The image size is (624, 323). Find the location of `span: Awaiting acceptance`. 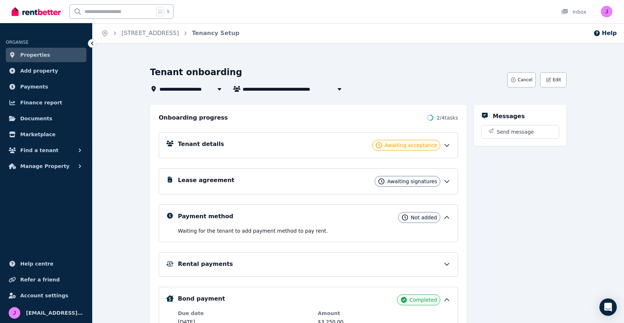

span: Awaiting acceptance is located at coordinates (410, 145).